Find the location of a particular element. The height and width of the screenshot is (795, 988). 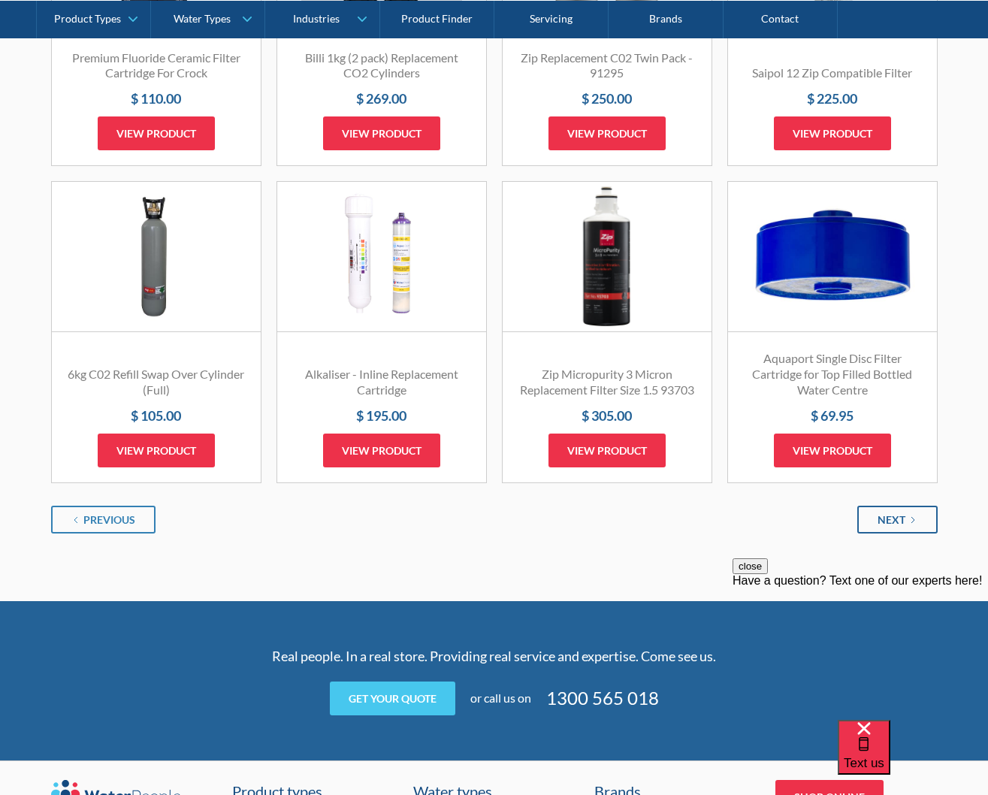

h3: Alkaliser - Inline Replacement Cartridge is located at coordinates (382, 382).